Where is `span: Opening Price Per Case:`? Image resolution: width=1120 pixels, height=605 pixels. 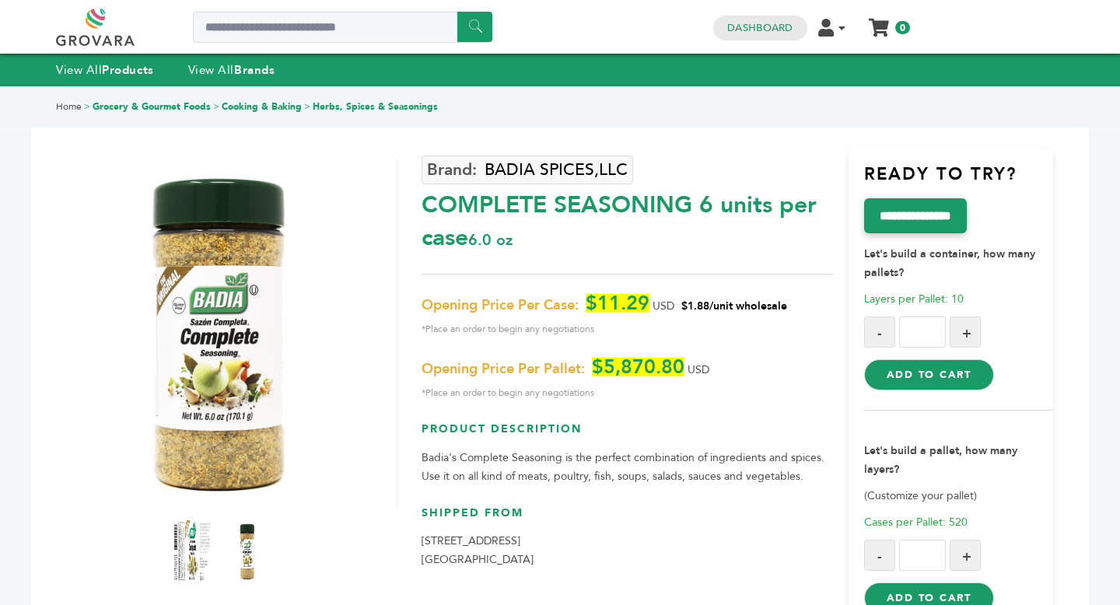
span: Opening Price Per Case: is located at coordinates (500, 306).